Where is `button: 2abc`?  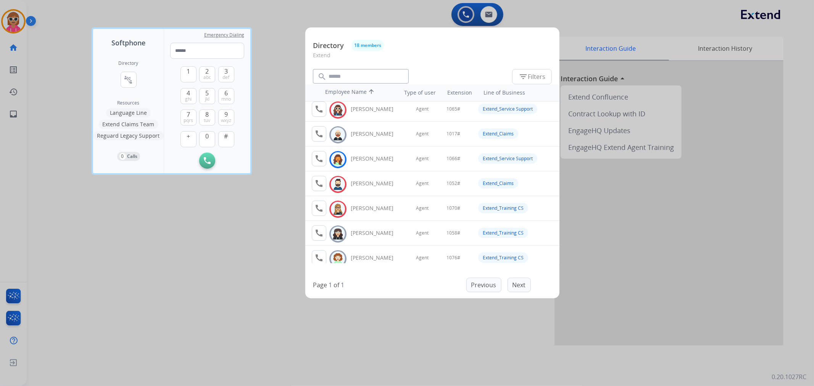 button: 2abc is located at coordinates (207, 74).